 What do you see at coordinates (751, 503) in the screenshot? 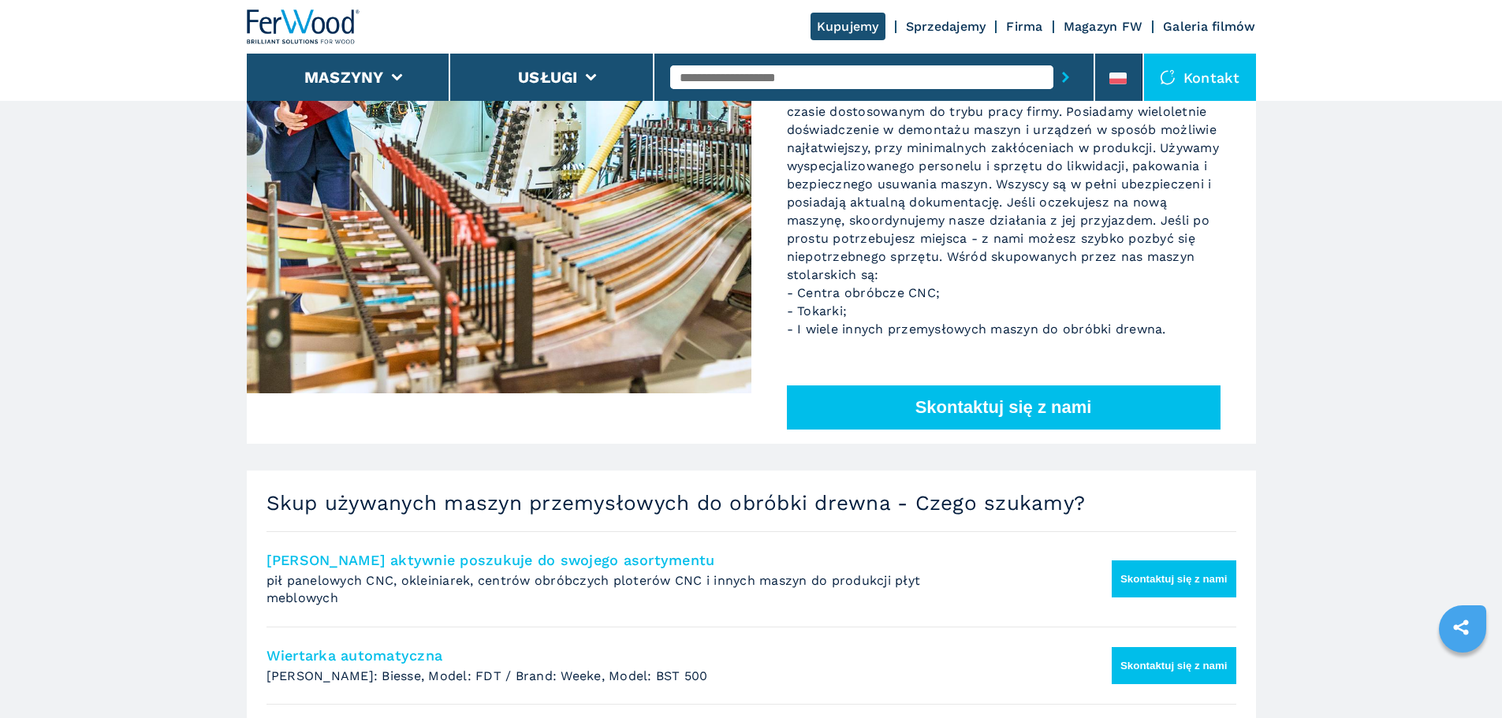
I see `h3: Skup używanych maszyn przemysłowych do obróbki drewna - Czego szukamy?` at bounding box center [751, 503].